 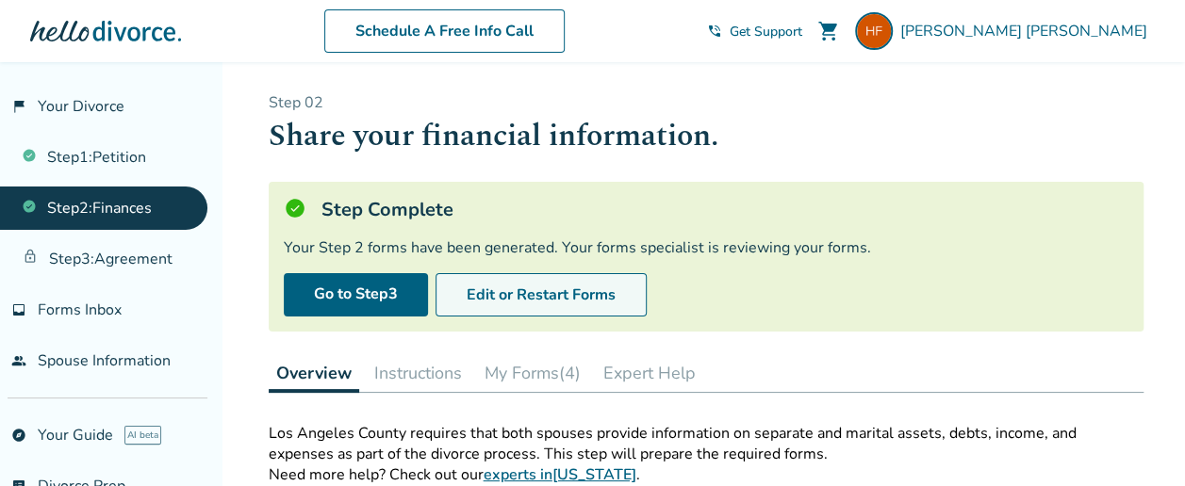 What do you see at coordinates (829, 31) in the screenshot?
I see `span: shopping_cart` at bounding box center [829, 31].